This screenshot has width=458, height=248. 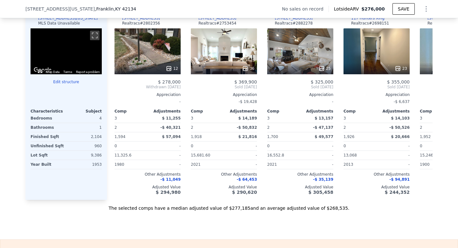 I want to click on div: Unfinished Sqft, so click(x=48, y=146).